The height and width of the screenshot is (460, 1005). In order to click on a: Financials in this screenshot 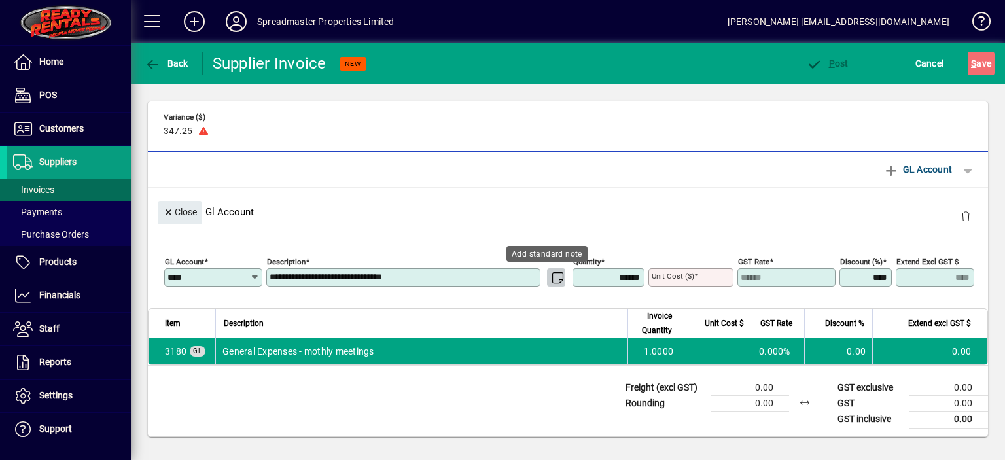, I will do `click(69, 296)`.